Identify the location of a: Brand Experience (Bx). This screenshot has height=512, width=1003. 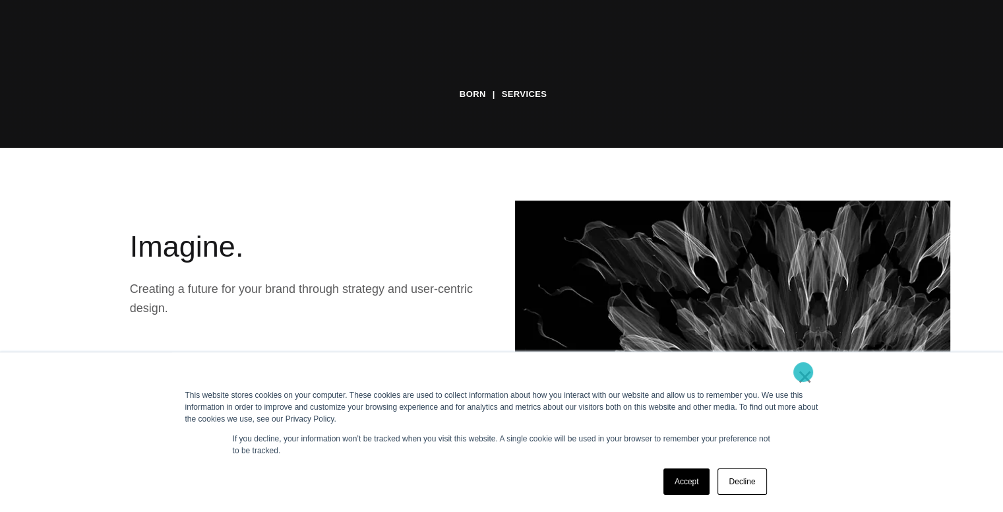
(309, 442).